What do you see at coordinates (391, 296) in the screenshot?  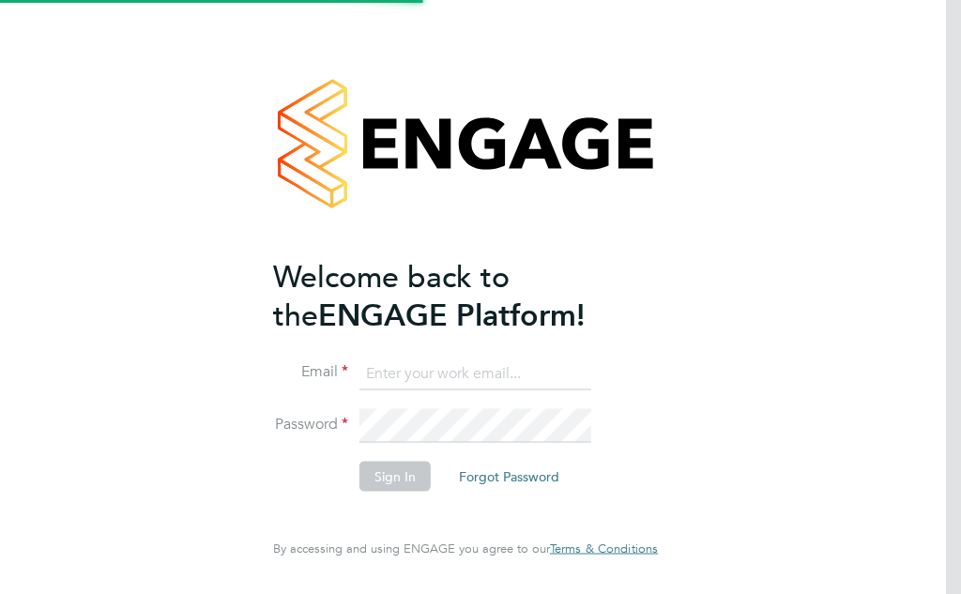 I see `span: Welcome back to the` at bounding box center [391, 296].